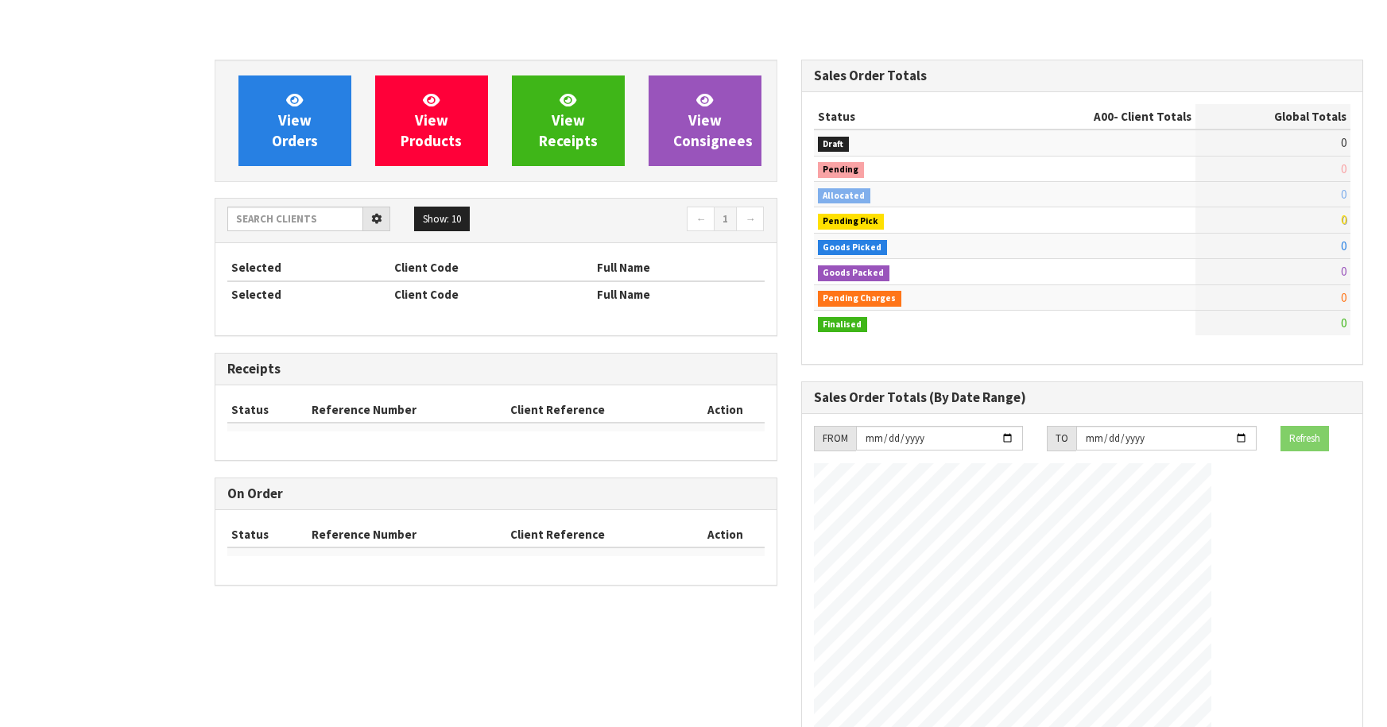 This screenshot has height=727, width=1387. I want to click on a: ViewProducts, so click(432, 121).